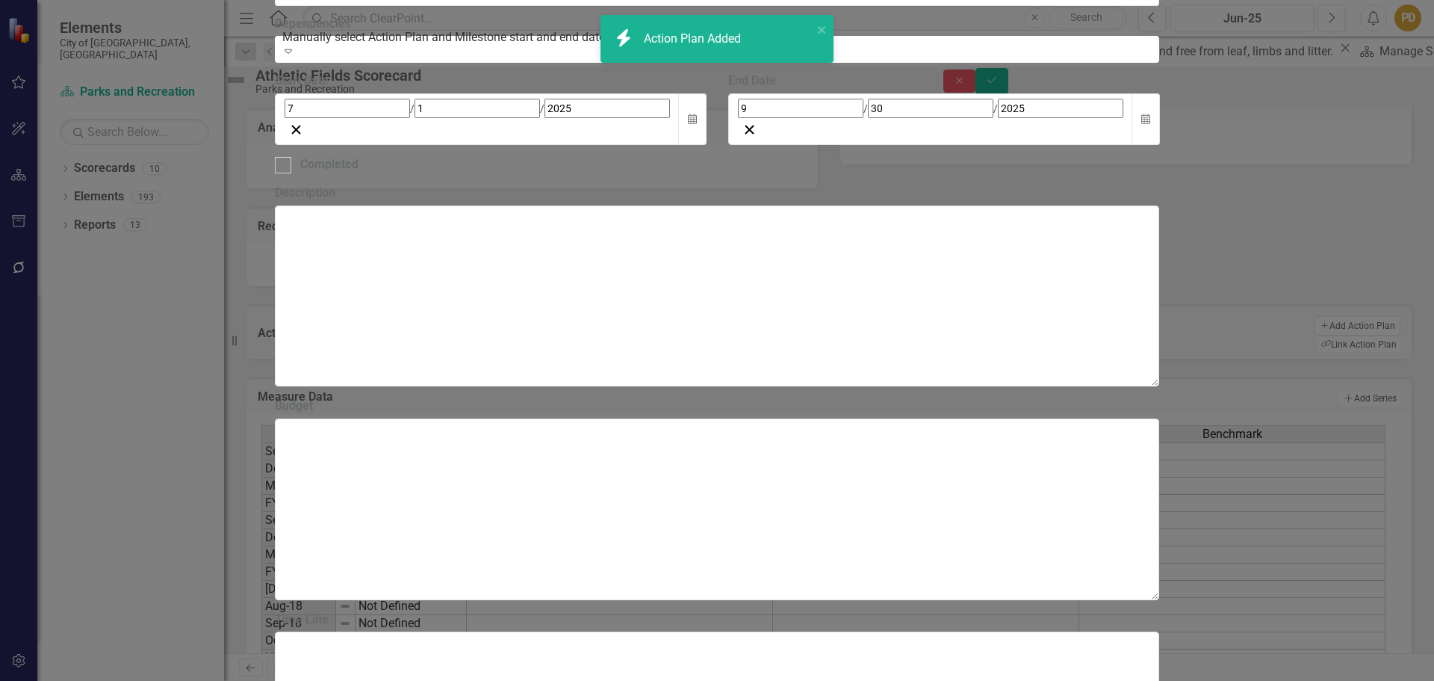  What do you see at coordinates (944, 81) in the screenshot?
I see `div: End Date` at bounding box center [944, 81].